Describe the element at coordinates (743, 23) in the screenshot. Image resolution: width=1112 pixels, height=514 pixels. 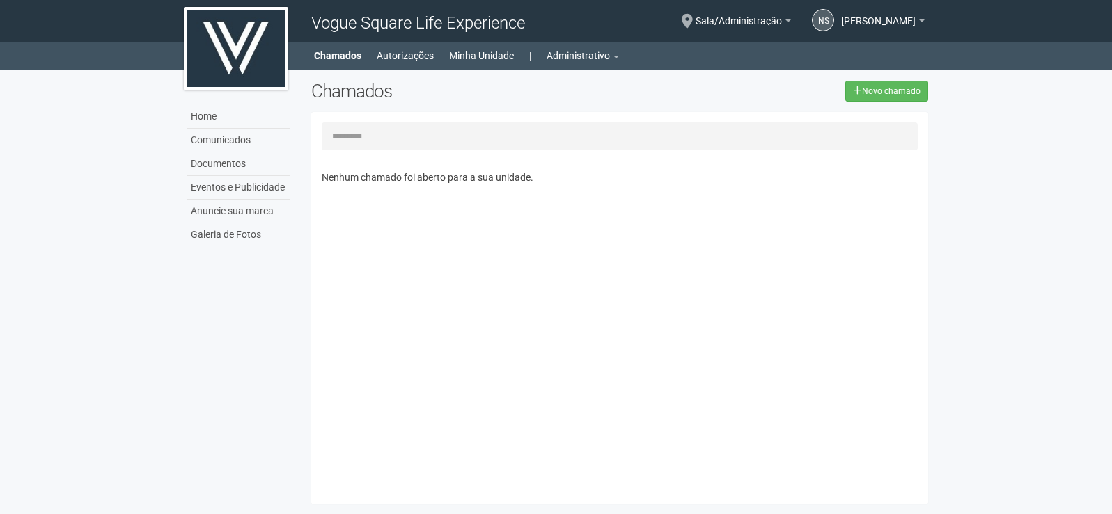
I see `a: Sala/Administração` at that location.